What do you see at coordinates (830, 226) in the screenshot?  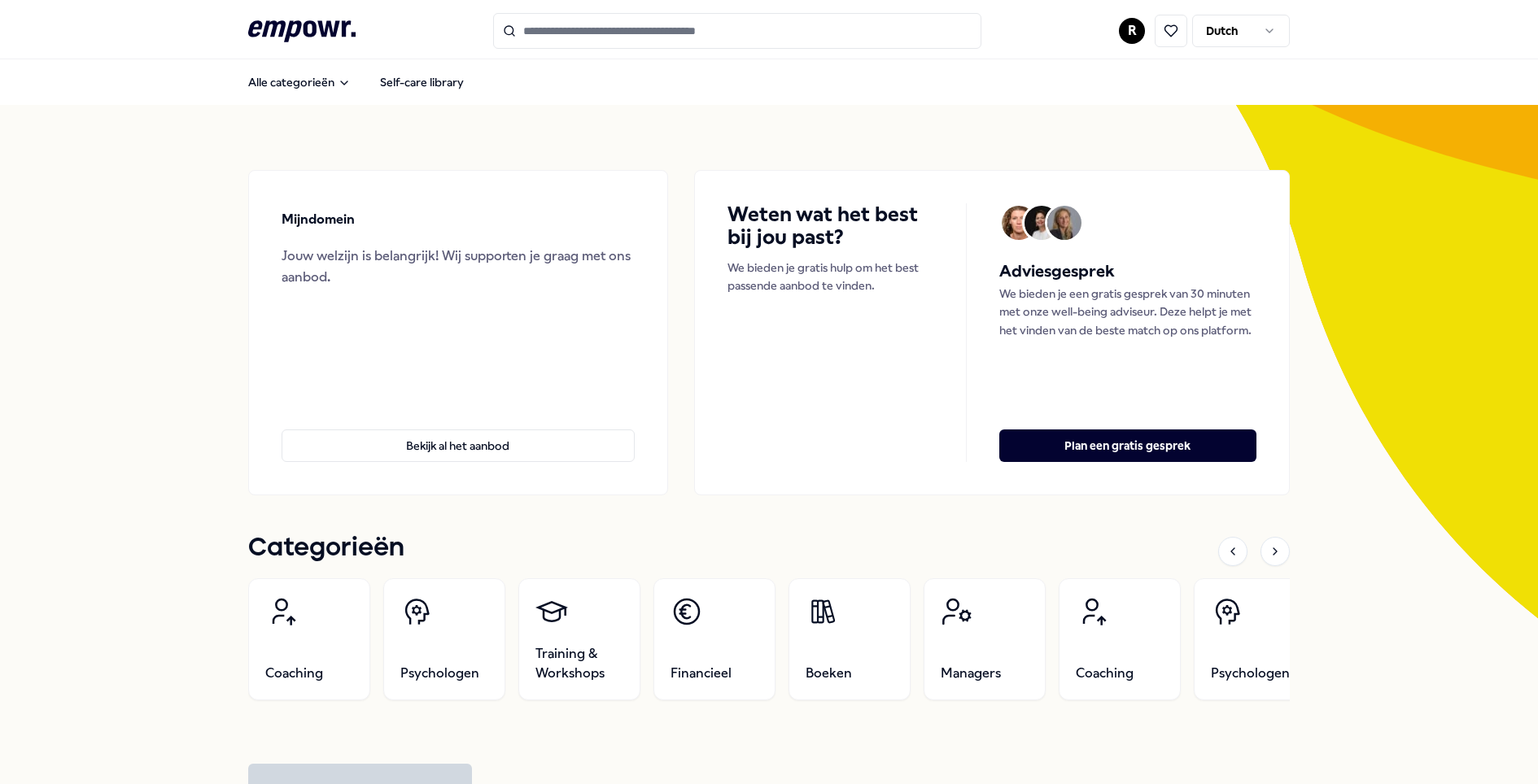 I see `h4: Weten wat het best bij jou past?` at bounding box center [830, 226].